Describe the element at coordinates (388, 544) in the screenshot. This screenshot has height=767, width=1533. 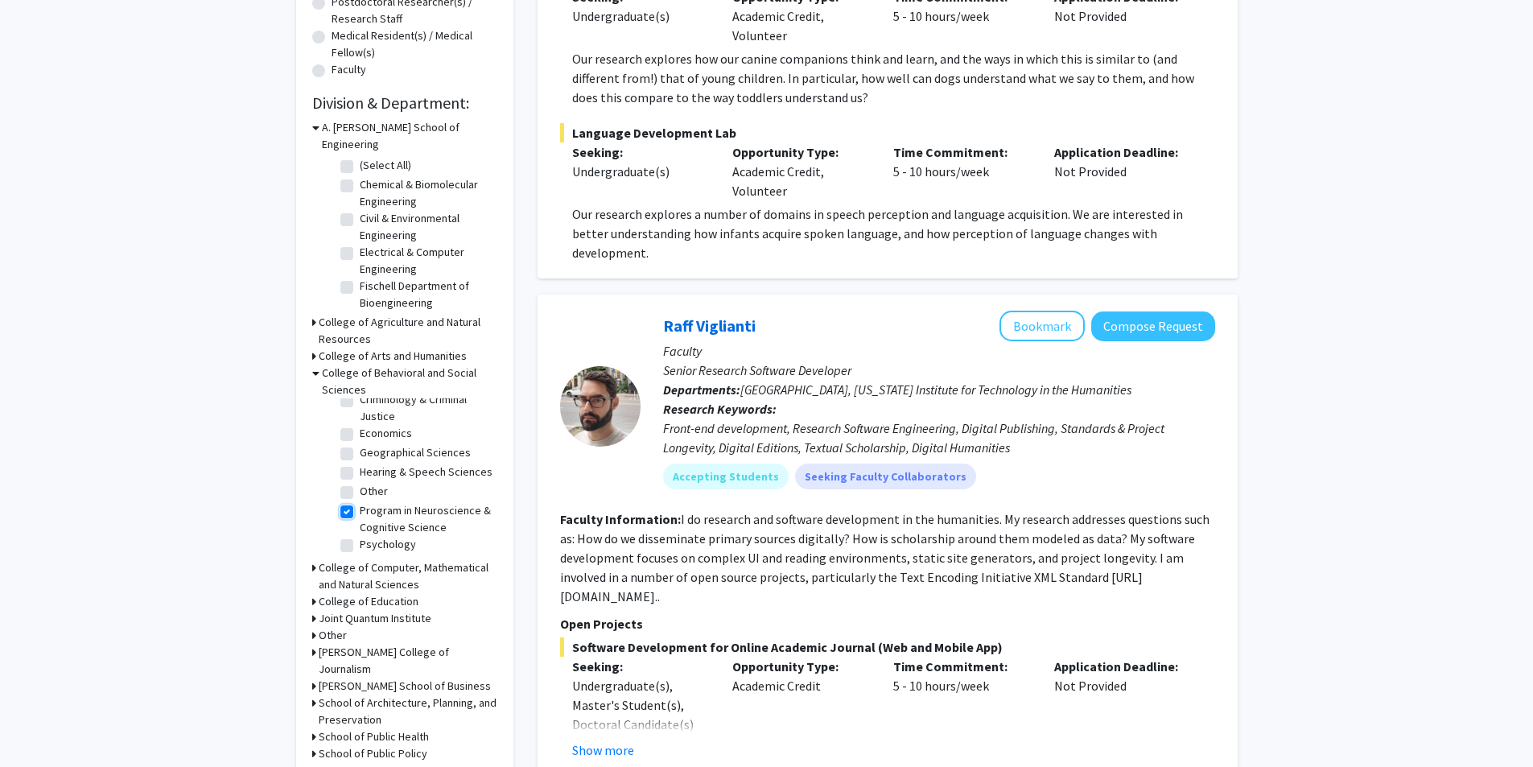
I see `label: Psychology` at that location.